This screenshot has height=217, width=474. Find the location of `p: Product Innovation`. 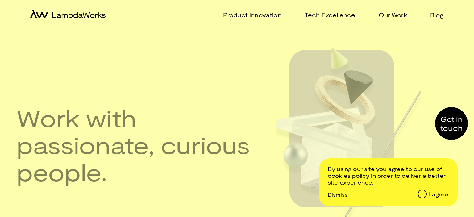

p: Product Innovation is located at coordinates (252, 15).